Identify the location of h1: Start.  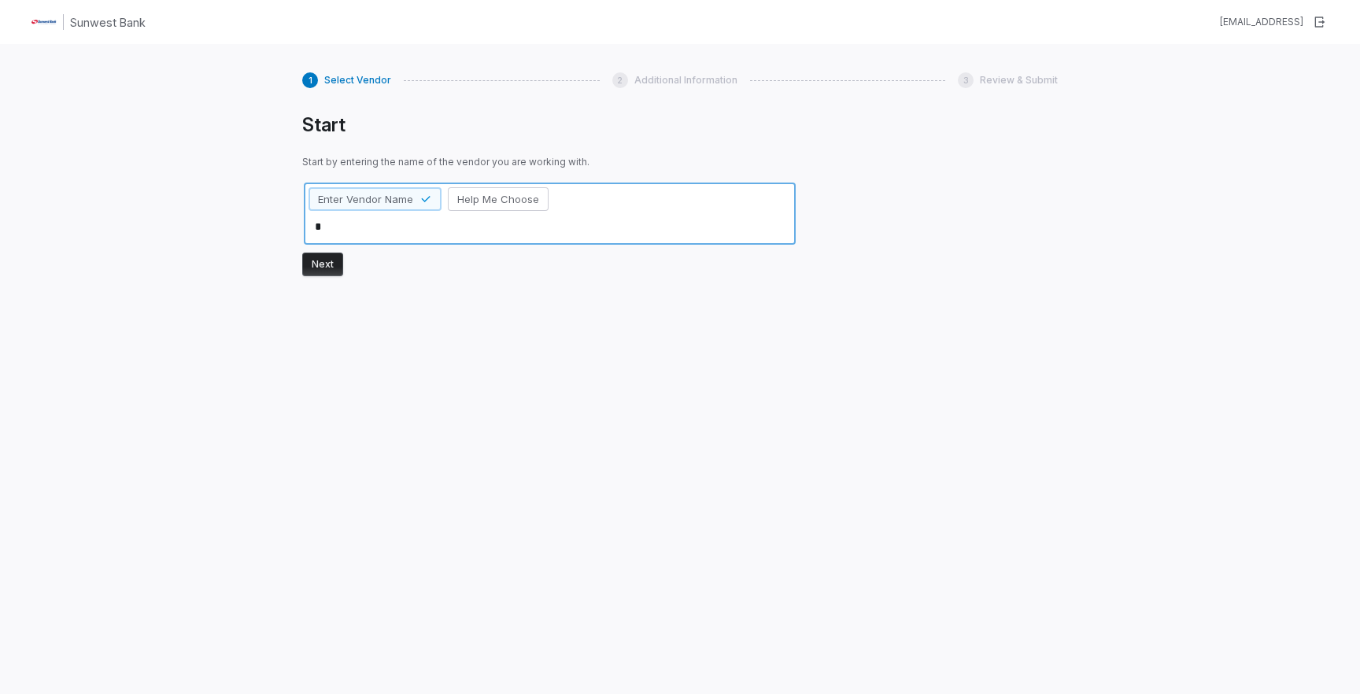
(549, 125).